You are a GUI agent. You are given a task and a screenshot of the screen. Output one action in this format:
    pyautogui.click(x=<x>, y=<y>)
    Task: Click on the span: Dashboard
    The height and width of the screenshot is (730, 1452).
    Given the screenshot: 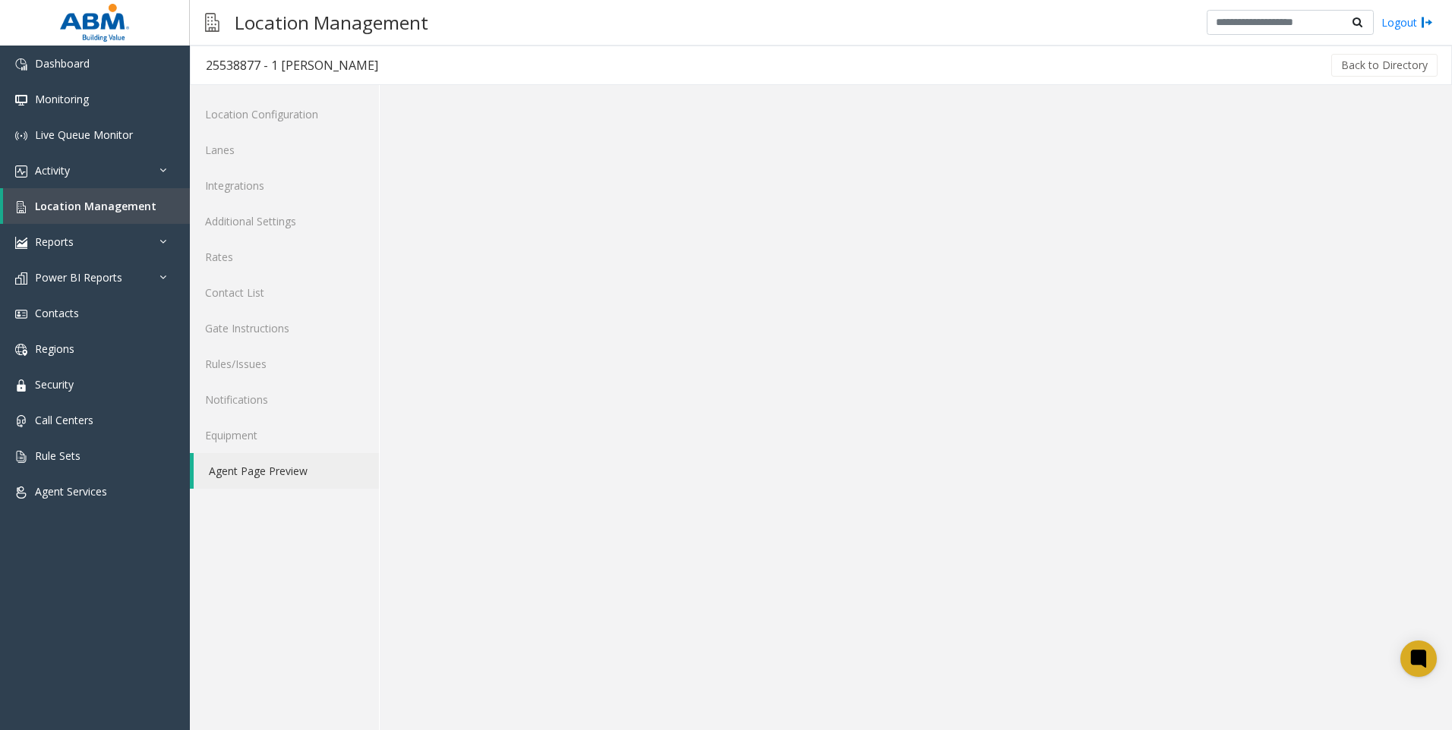 What is the action you would take?
    pyautogui.click(x=62, y=63)
    